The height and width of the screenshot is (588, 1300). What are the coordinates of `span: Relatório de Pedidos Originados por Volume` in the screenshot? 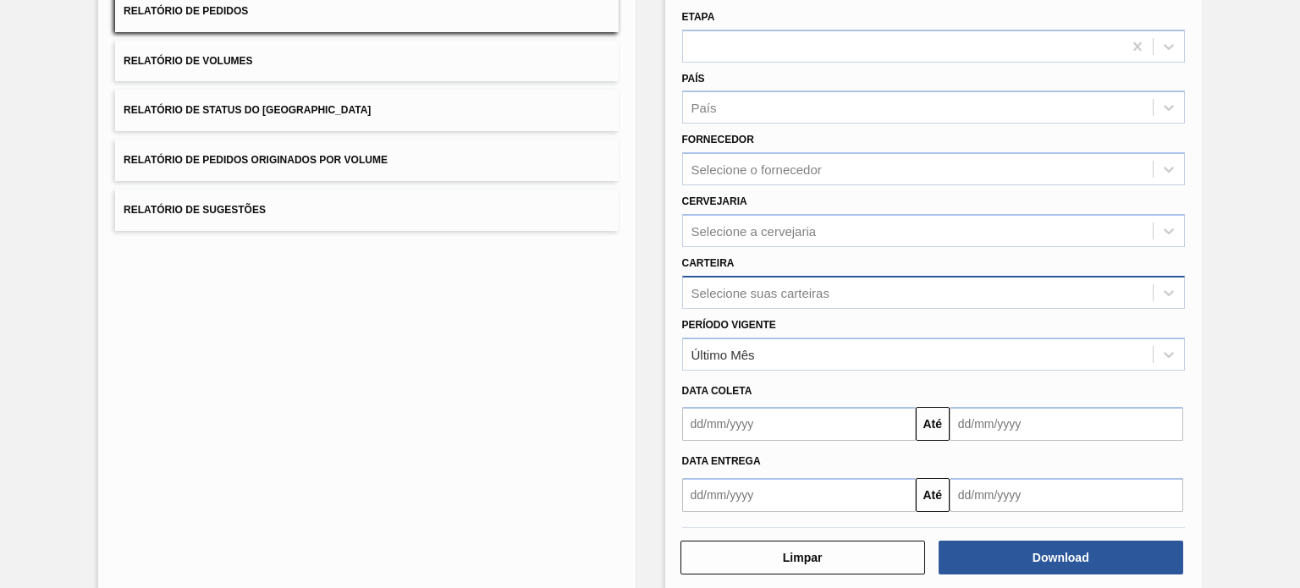 It's located at (256, 160).